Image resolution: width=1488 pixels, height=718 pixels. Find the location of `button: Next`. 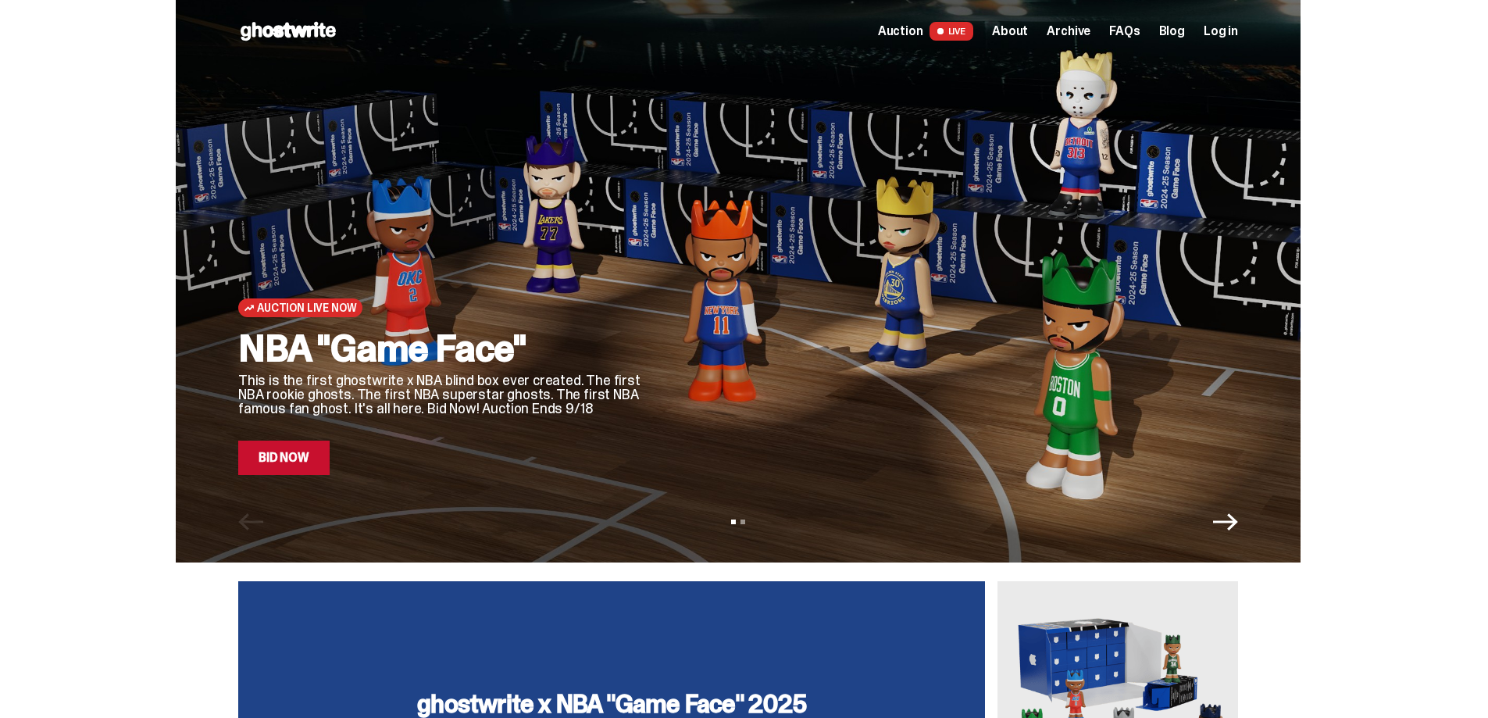

button: Next is located at coordinates (1225, 522).